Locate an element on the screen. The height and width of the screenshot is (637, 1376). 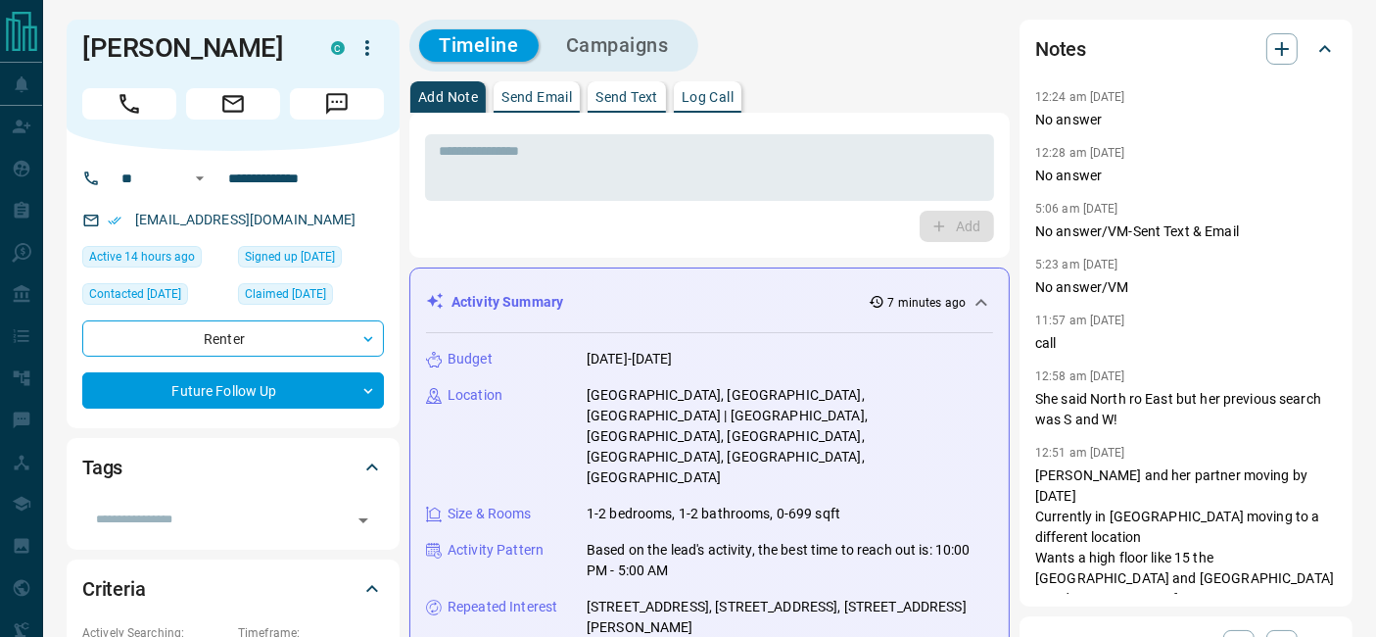
p: No answer/VM is located at coordinates (1186, 287).